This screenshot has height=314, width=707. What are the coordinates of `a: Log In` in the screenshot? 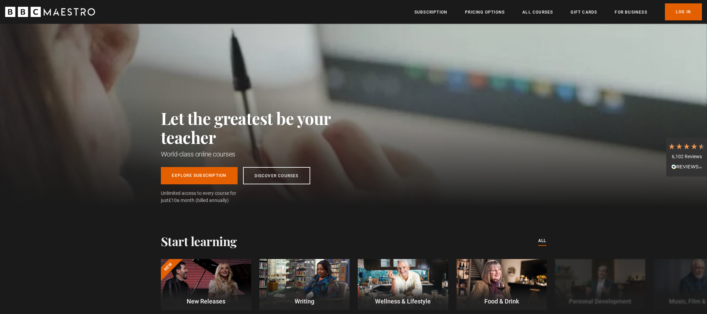 It's located at (683, 12).